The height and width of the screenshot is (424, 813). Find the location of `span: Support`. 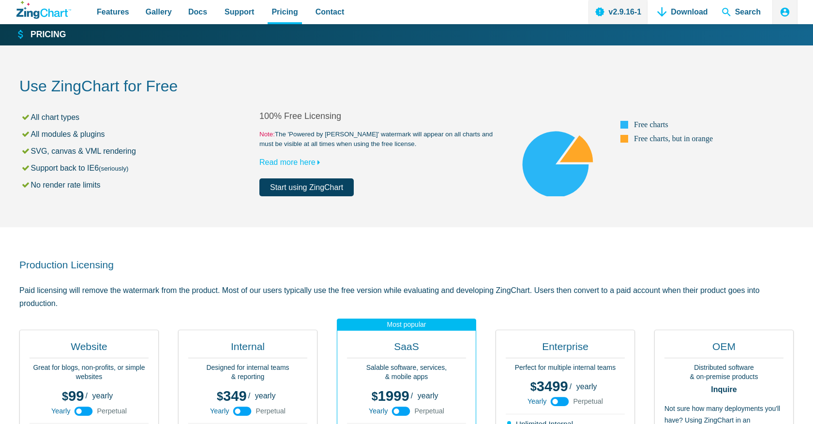

span: Support is located at coordinates (239, 12).